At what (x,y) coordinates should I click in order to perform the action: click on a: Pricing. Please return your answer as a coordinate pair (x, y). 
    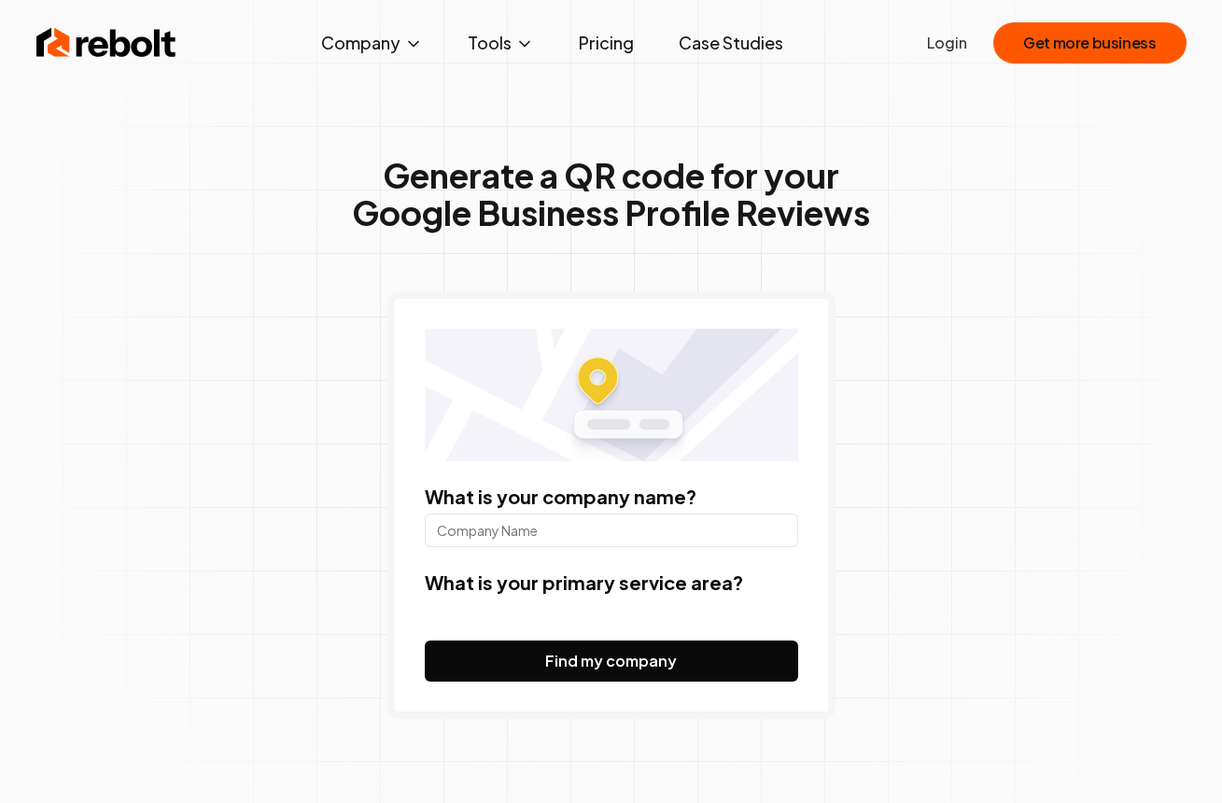
    Looking at the image, I should click on (606, 43).